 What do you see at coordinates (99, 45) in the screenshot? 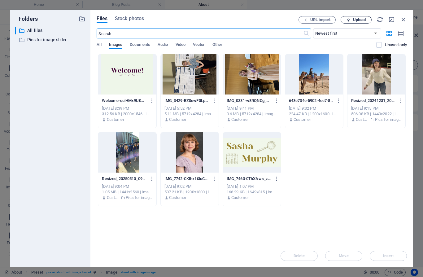
I see `span: All` at bounding box center [99, 45].